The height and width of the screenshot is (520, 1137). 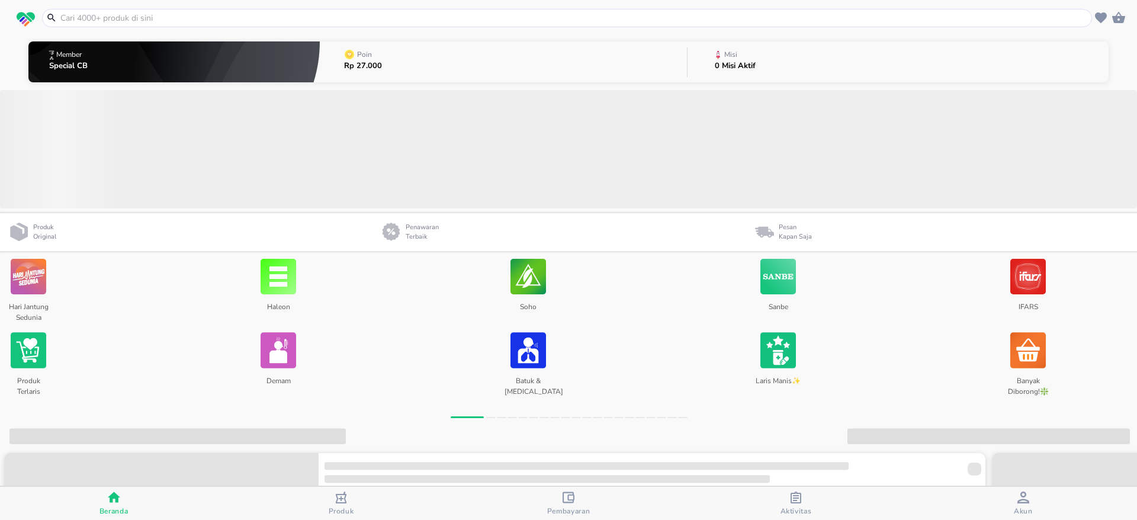 What do you see at coordinates (364, 54) in the screenshot?
I see `p: Poin` at bounding box center [364, 54].